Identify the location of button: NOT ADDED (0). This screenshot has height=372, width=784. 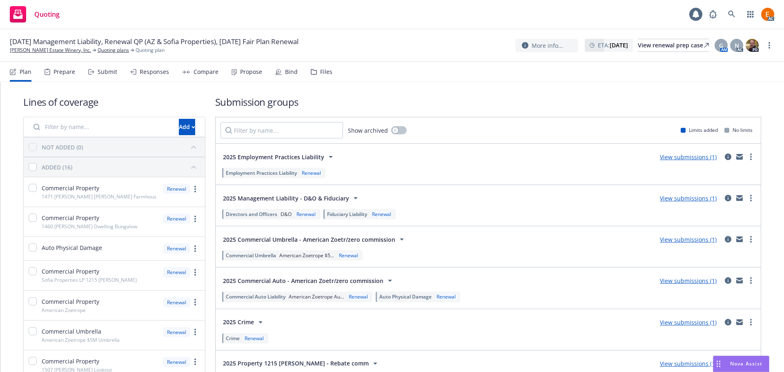
(121, 147).